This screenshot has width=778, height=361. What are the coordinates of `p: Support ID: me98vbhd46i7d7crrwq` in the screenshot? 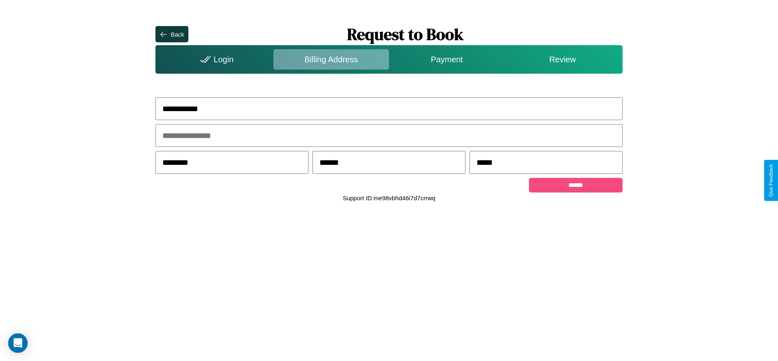 It's located at (389, 198).